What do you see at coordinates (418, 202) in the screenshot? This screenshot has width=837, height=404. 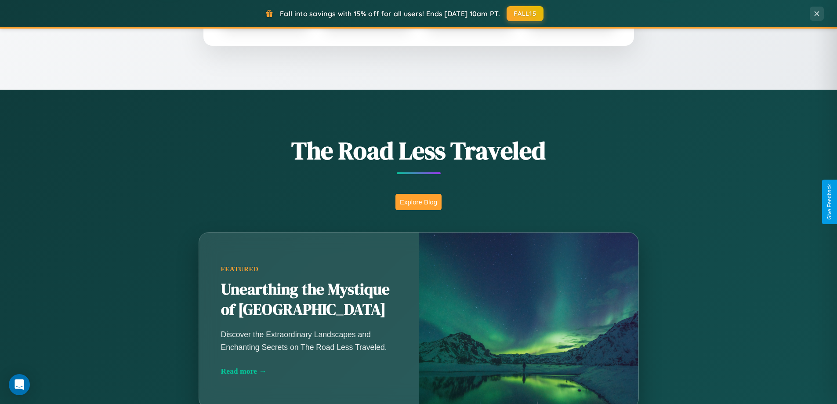 I see `button: Explore Blog` at bounding box center [418, 202].